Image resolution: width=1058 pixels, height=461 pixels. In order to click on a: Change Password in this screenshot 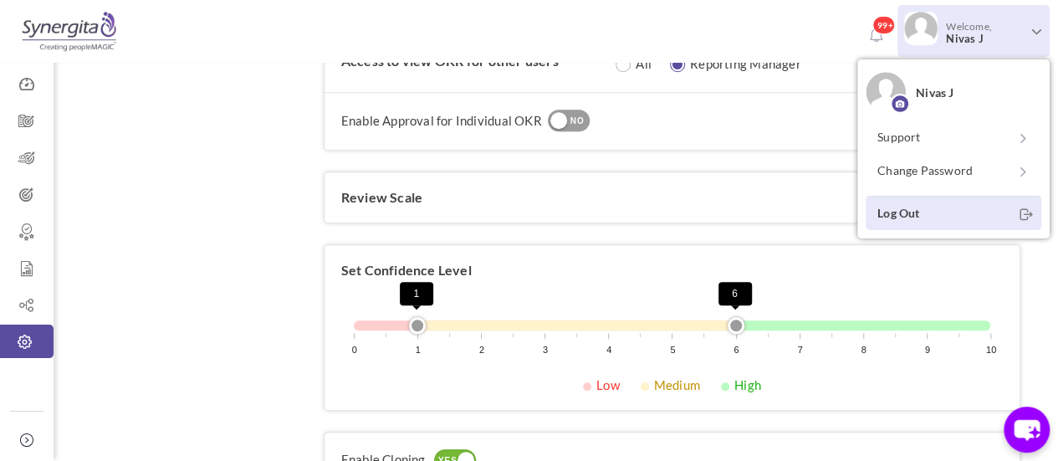, I will do `click(953, 171)`.